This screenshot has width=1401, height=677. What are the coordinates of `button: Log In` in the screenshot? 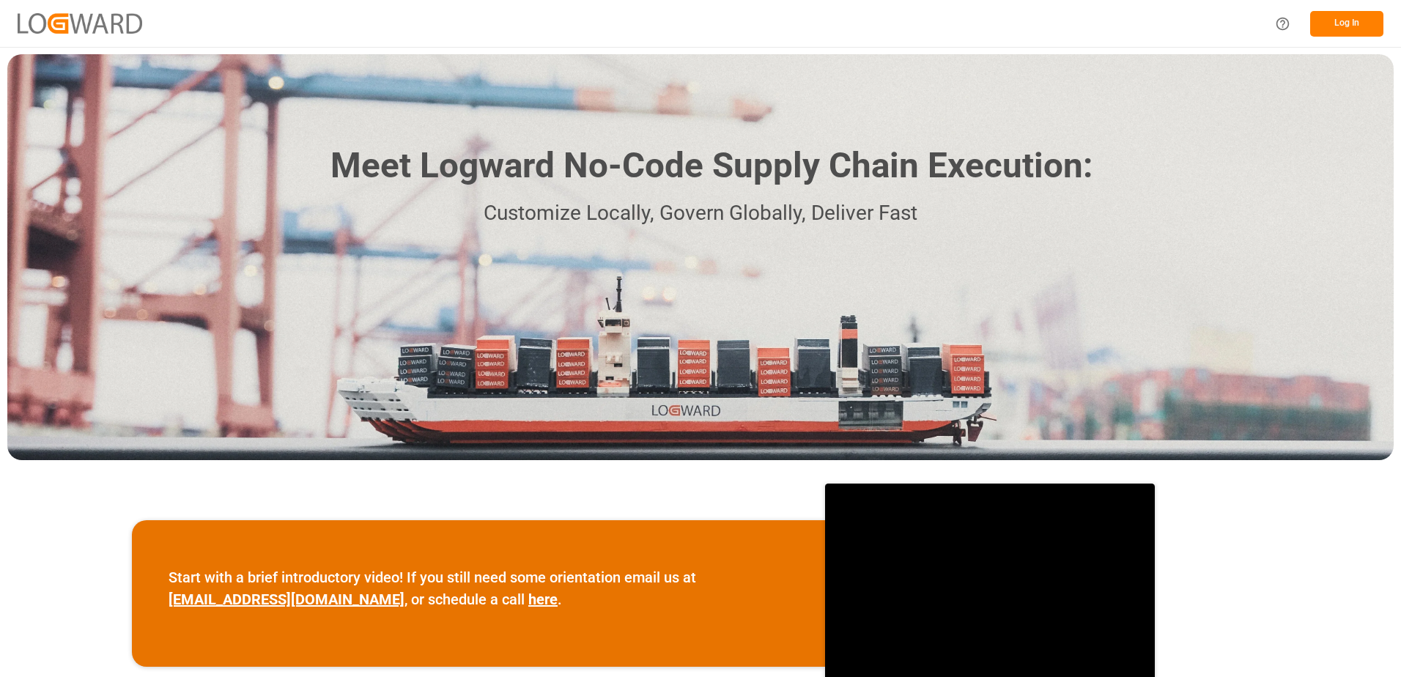 It's located at (1347, 23).